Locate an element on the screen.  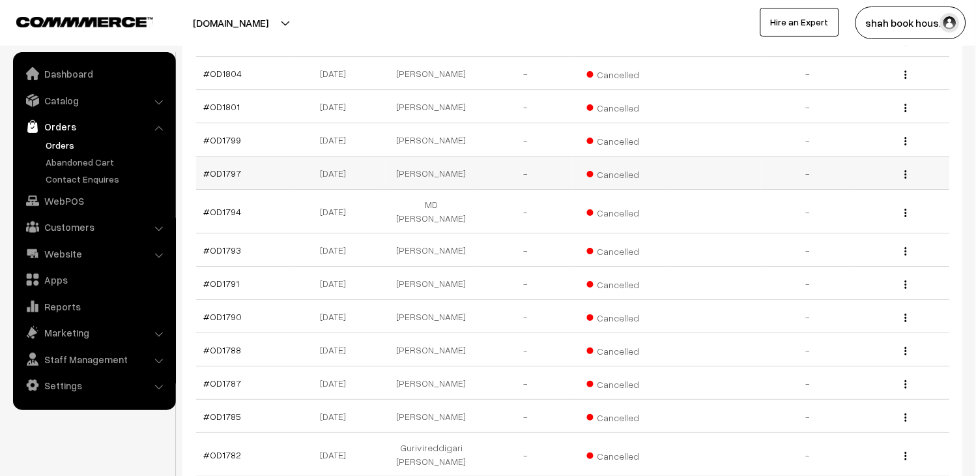
a: #OD1801 is located at coordinates (222, 106).